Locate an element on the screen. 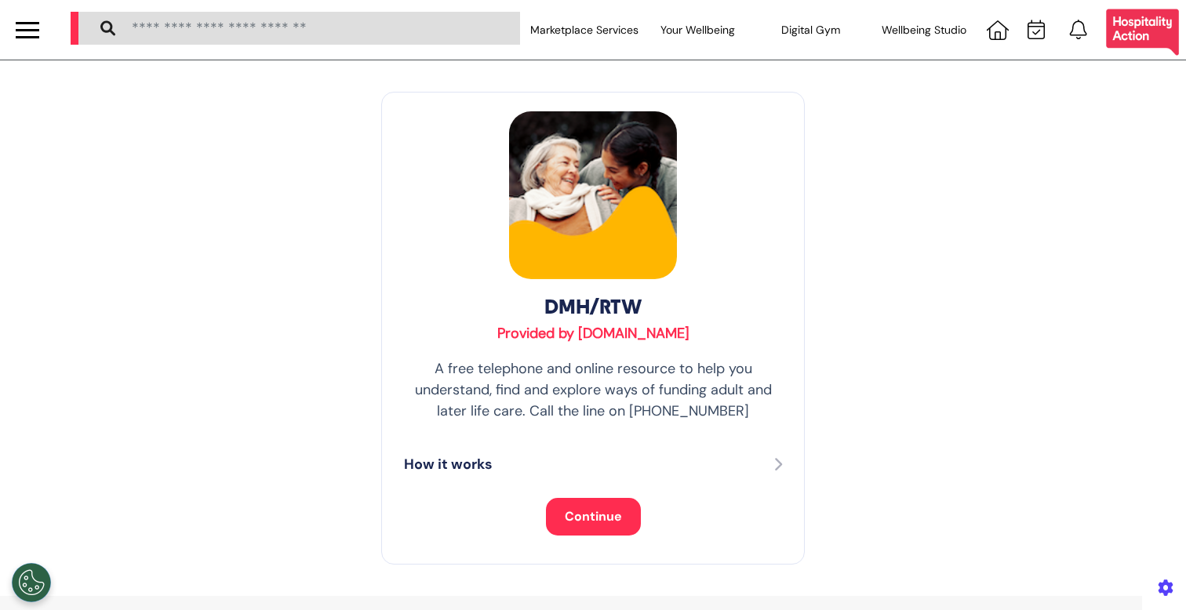 The image size is (1186, 610). div: Wellbeing Studio is located at coordinates (924, 30).